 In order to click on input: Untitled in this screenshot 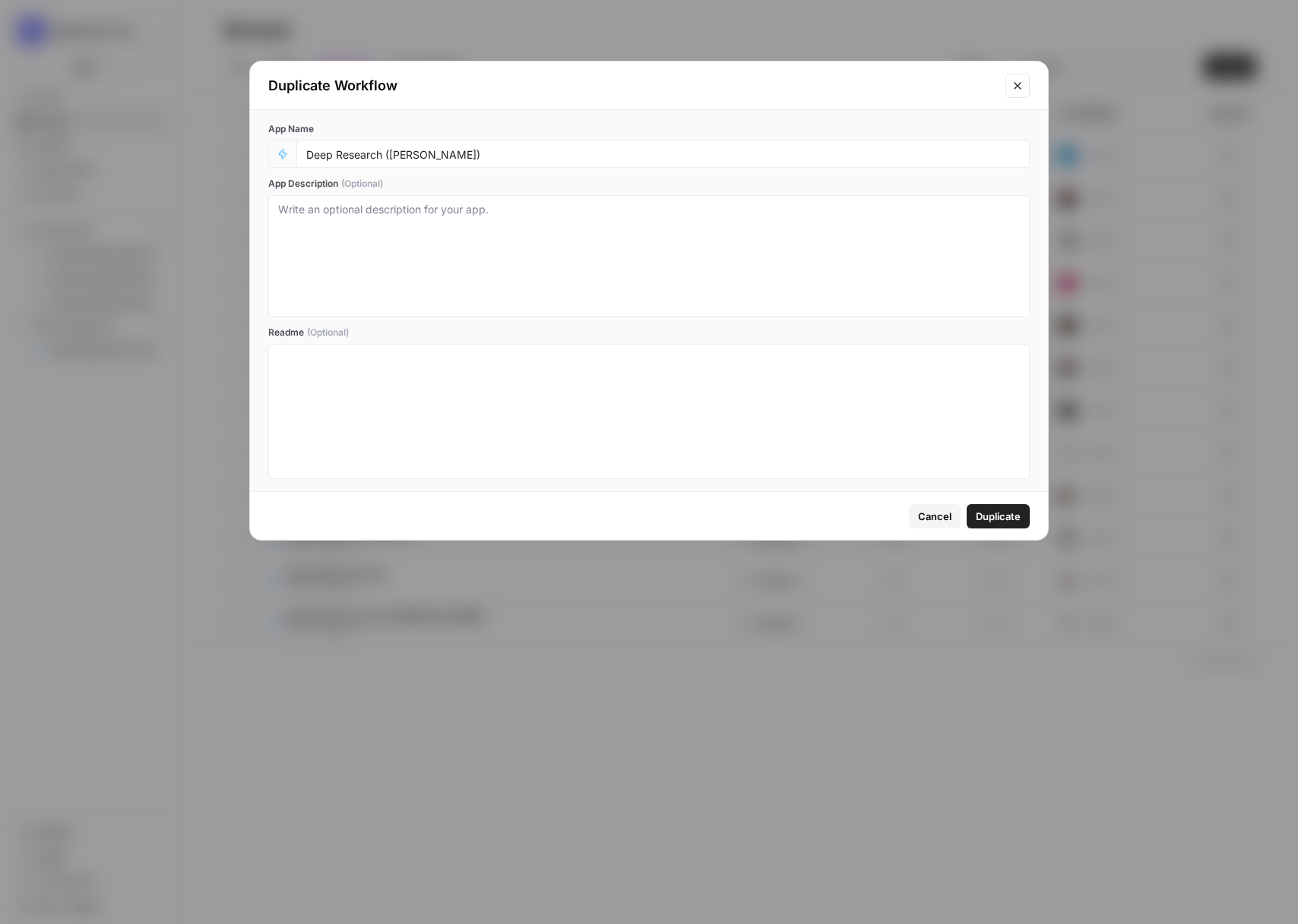, I will do `click(663, 155)`.